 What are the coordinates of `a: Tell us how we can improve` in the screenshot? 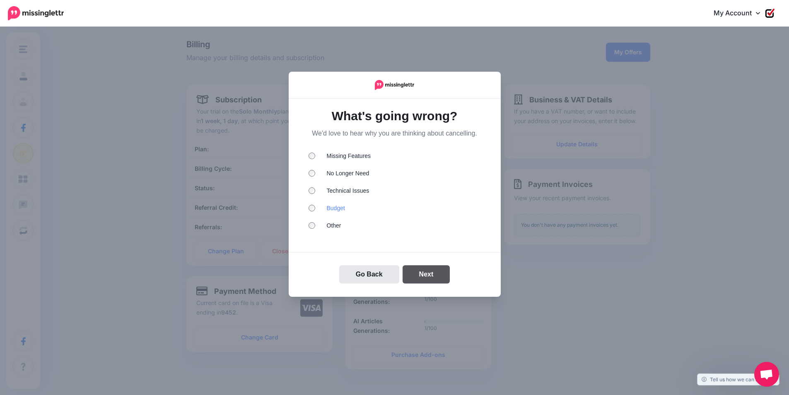 It's located at (738, 379).